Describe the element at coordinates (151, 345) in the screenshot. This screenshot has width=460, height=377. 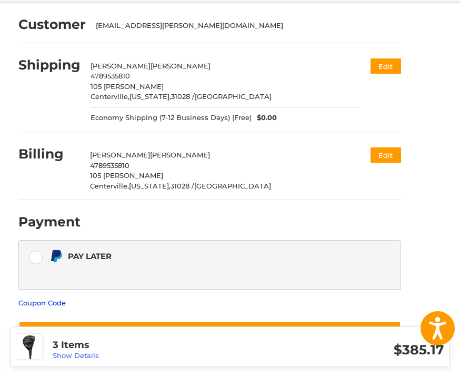
I see `h3: 3 Items` at that location.